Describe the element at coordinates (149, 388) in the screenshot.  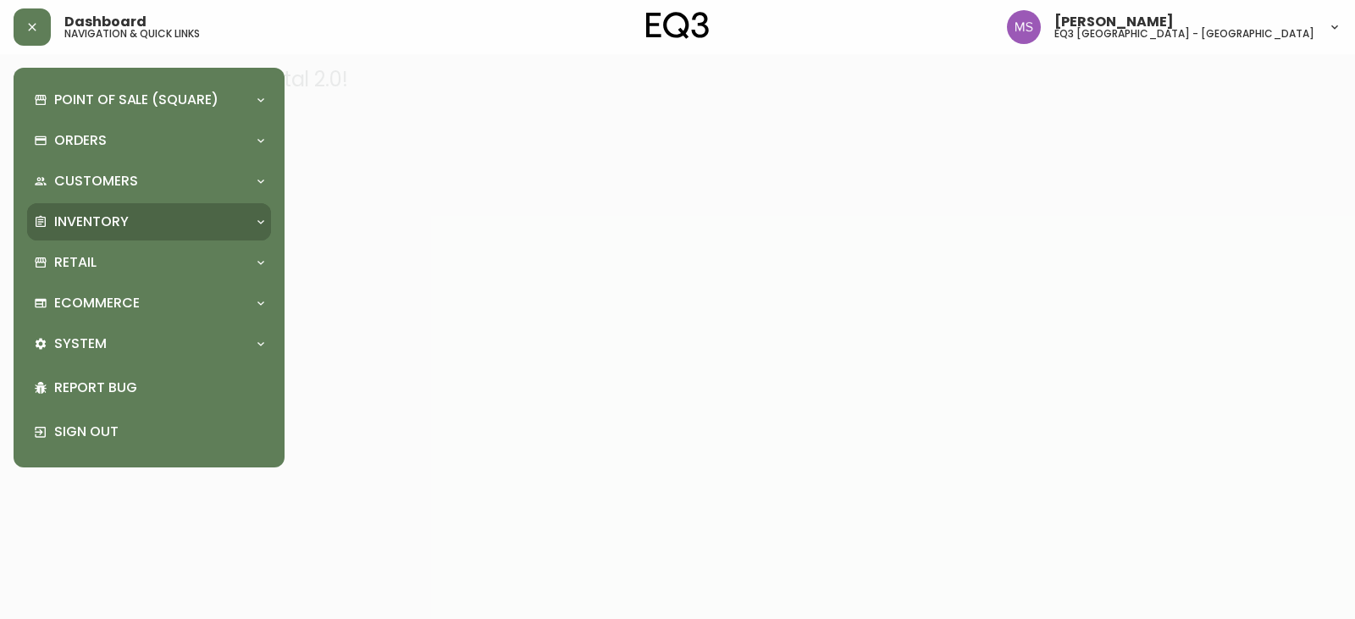
I see `div: Report Bug` at that location.